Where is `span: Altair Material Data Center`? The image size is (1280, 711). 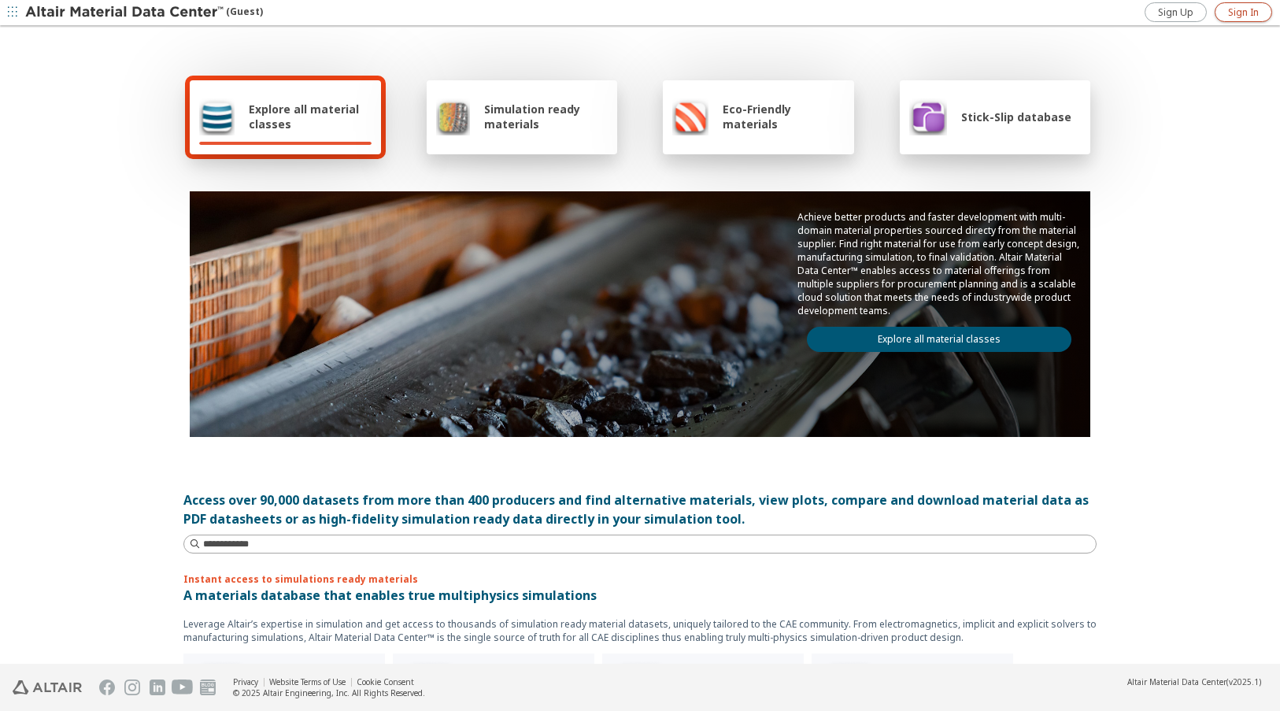 span: Altair Material Data Center is located at coordinates (1177, 682).